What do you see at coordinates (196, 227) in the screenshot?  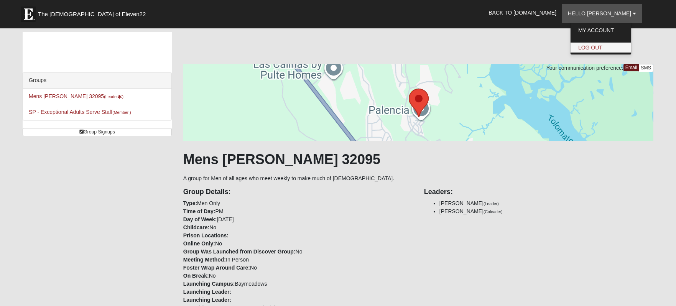 I see `strong: Childcare:` at bounding box center [196, 227].